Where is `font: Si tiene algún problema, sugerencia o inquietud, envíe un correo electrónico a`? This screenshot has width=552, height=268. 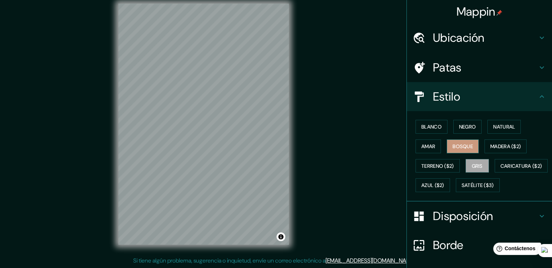
font: Si tiene algún problema, sugerencia o inquietud, envíe un correo electrónico a is located at coordinates (230, 260).